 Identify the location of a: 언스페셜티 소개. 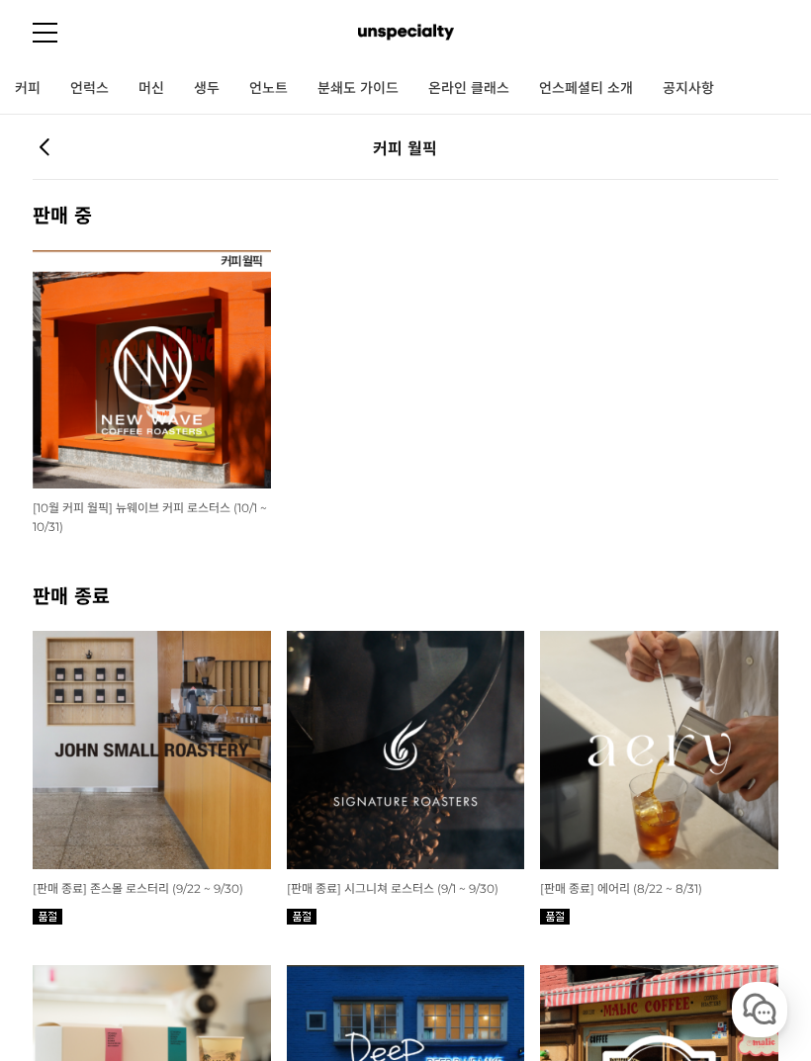
(585, 89).